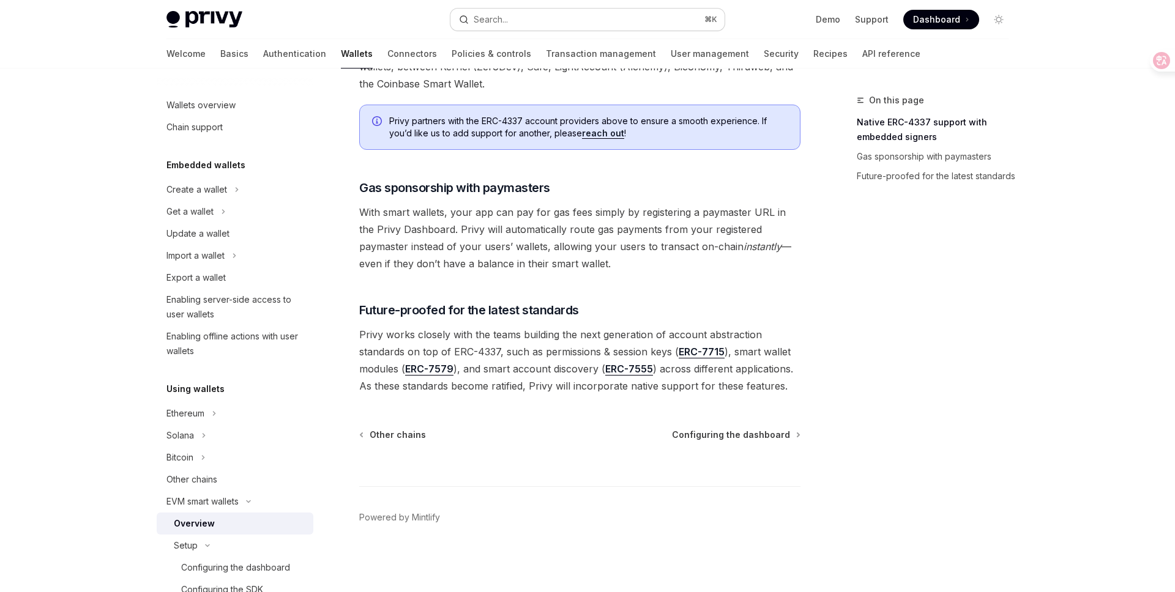  Describe the element at coordinates (235, 105) in the screenshot. I see `a: Wallets overview` at that location.